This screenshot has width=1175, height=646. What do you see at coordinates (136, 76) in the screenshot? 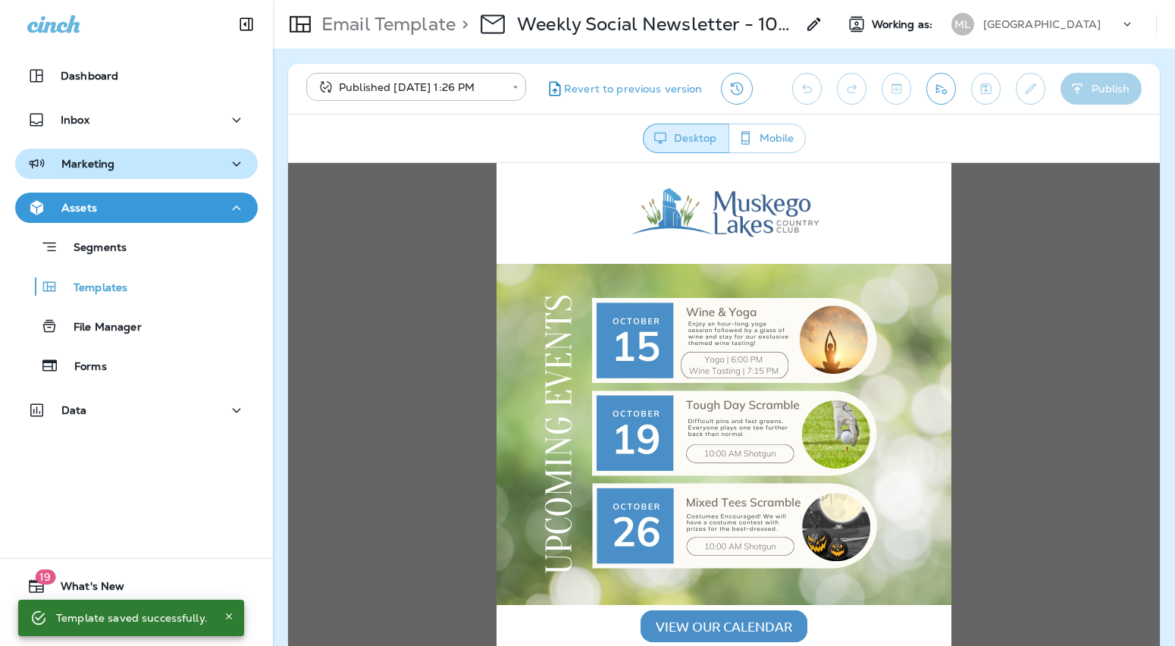
I see `button: Dashboard` at bounding box center [136, 76].